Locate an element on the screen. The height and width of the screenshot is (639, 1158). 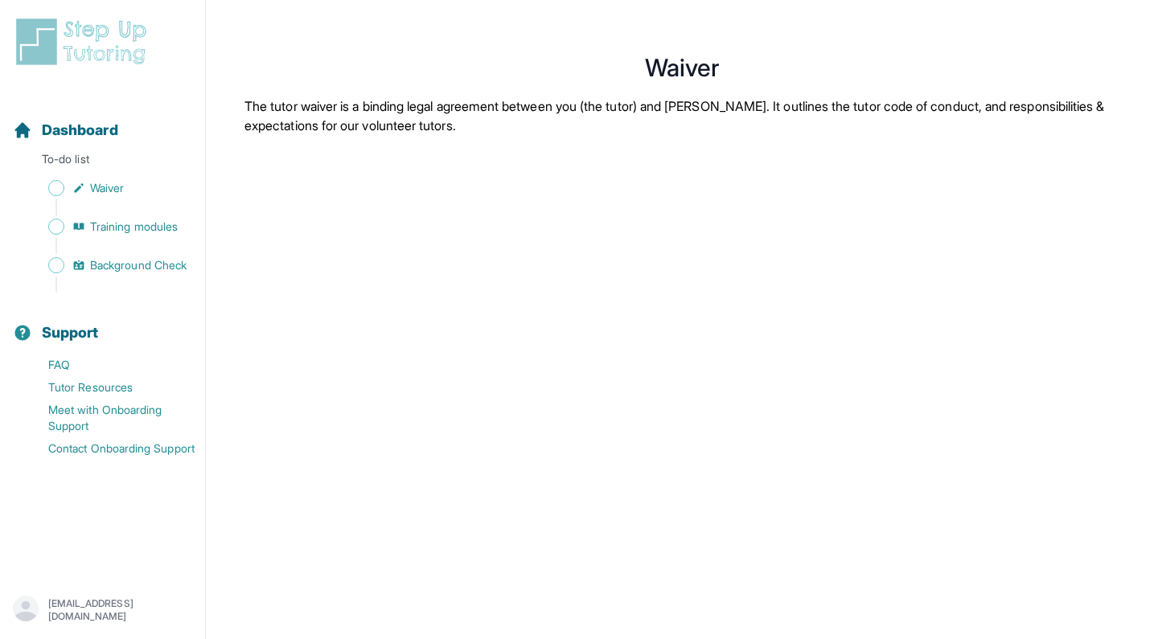
span: Support is located at coordinates (70, 333).